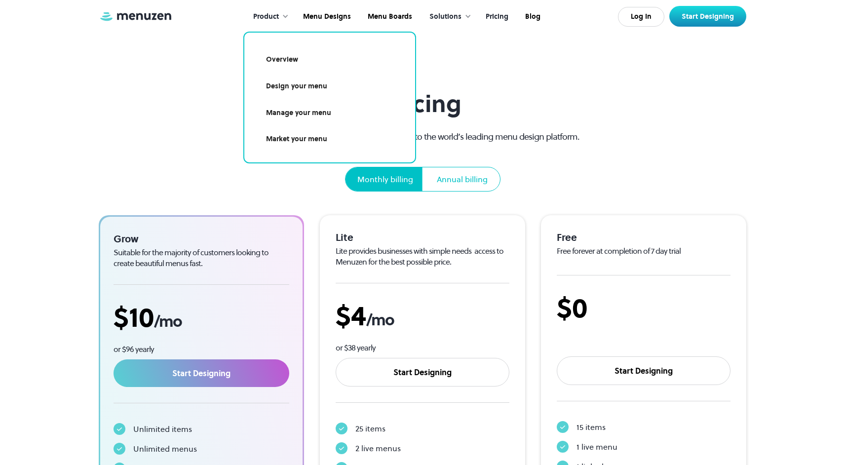 The width and height of the screenshot is (845, 465). I want to click on nav: Product, so click(330, 97).